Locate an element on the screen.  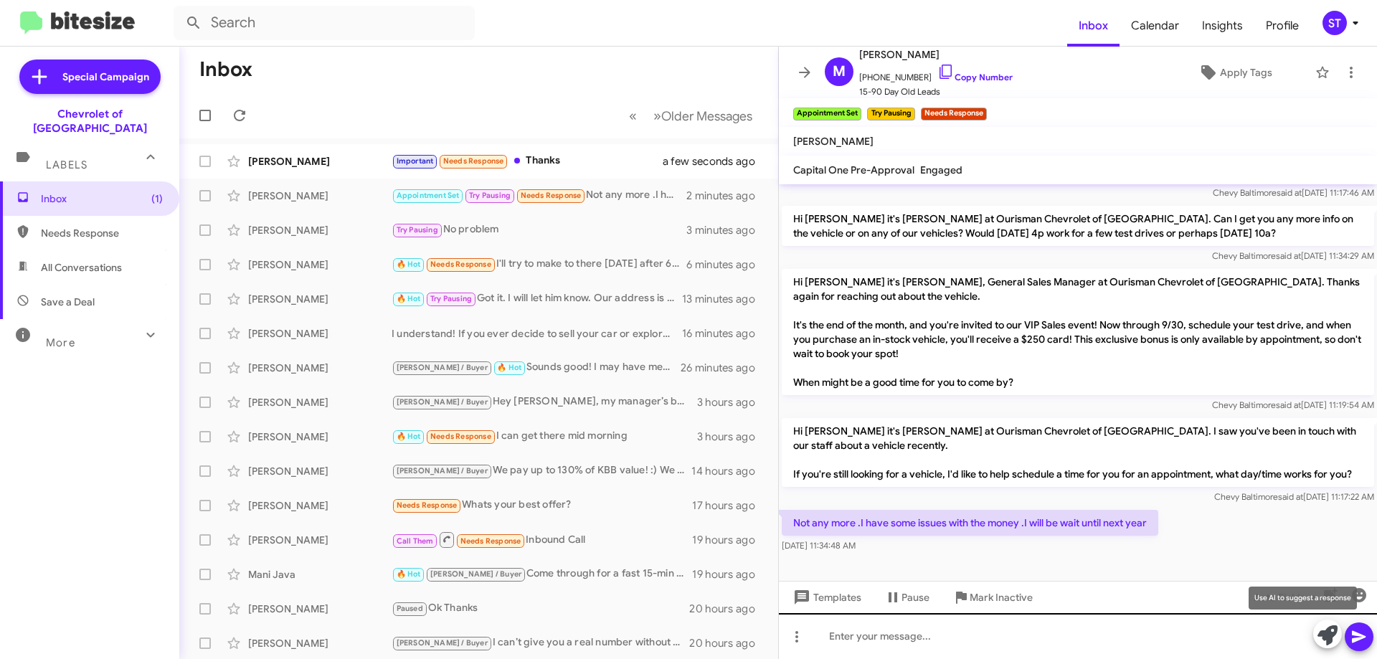
span: Calendar is located at coordinates (1155, 26).